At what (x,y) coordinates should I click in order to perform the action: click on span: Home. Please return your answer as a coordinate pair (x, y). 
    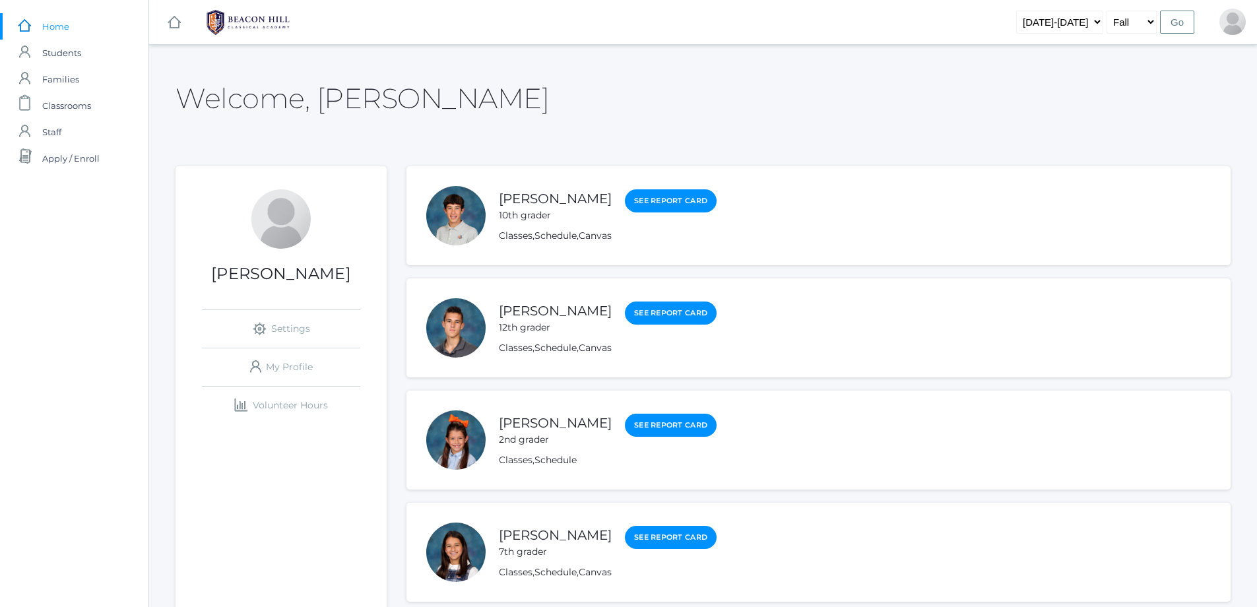
    Looking at the image, I should click on (55, 26).